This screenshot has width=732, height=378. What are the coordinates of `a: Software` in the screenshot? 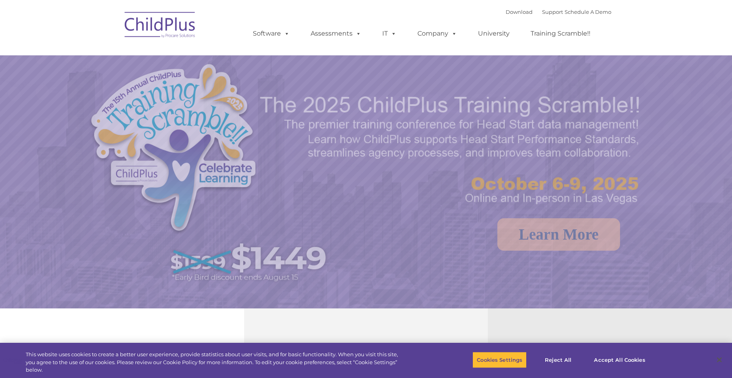 It's located at (271, 34).